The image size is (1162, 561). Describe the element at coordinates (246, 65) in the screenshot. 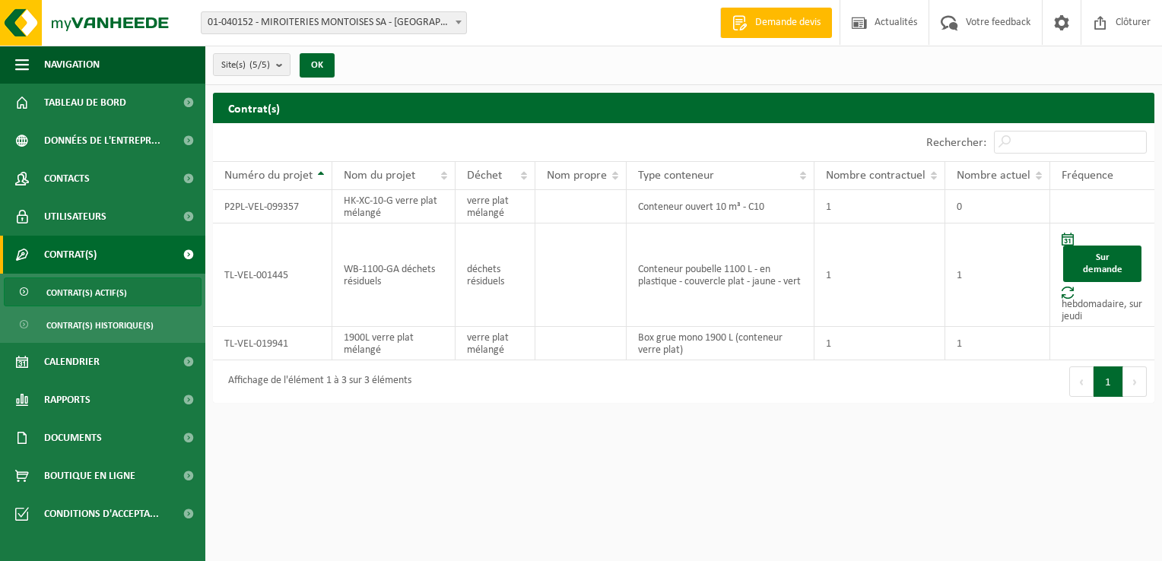

I see `span: Site(s)` at that location.